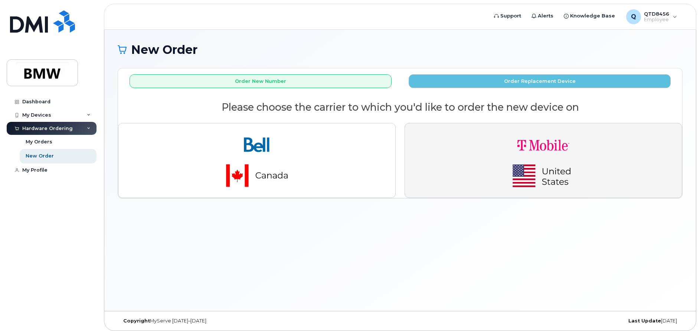 This screenshot has height=331, width=700. Describe the element at coordinates (260, 81) in the screenshot. I see `button: Order New Number` at that location.